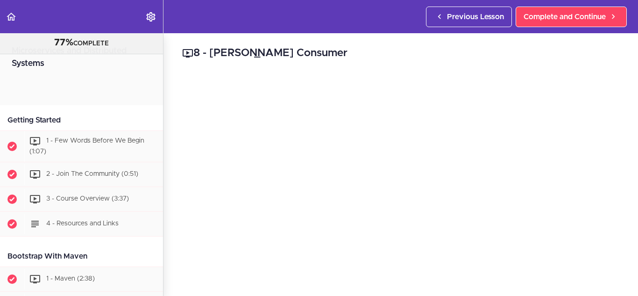  What do you see at coordinates (151, 17) in the screenshot?
I see `svg: Settings Menu` at bounding box center [151, 17].